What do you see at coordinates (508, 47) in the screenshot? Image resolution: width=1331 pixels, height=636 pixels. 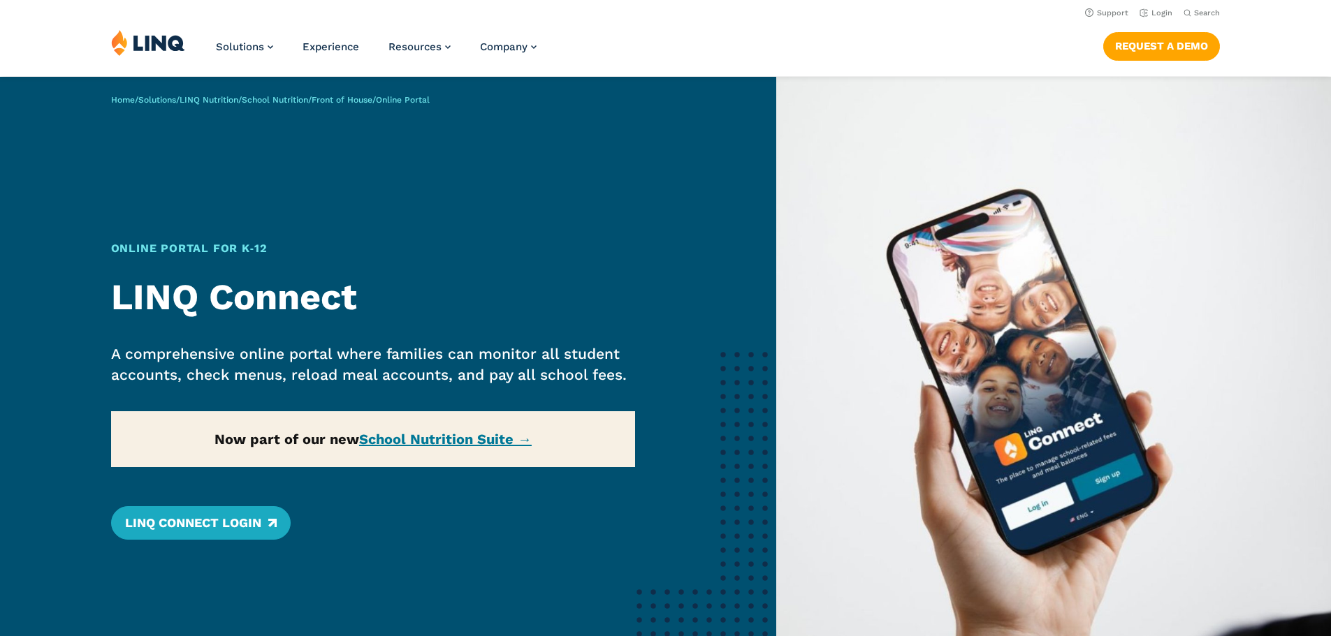 I see `a: Company` at bounding box center [508, 47].